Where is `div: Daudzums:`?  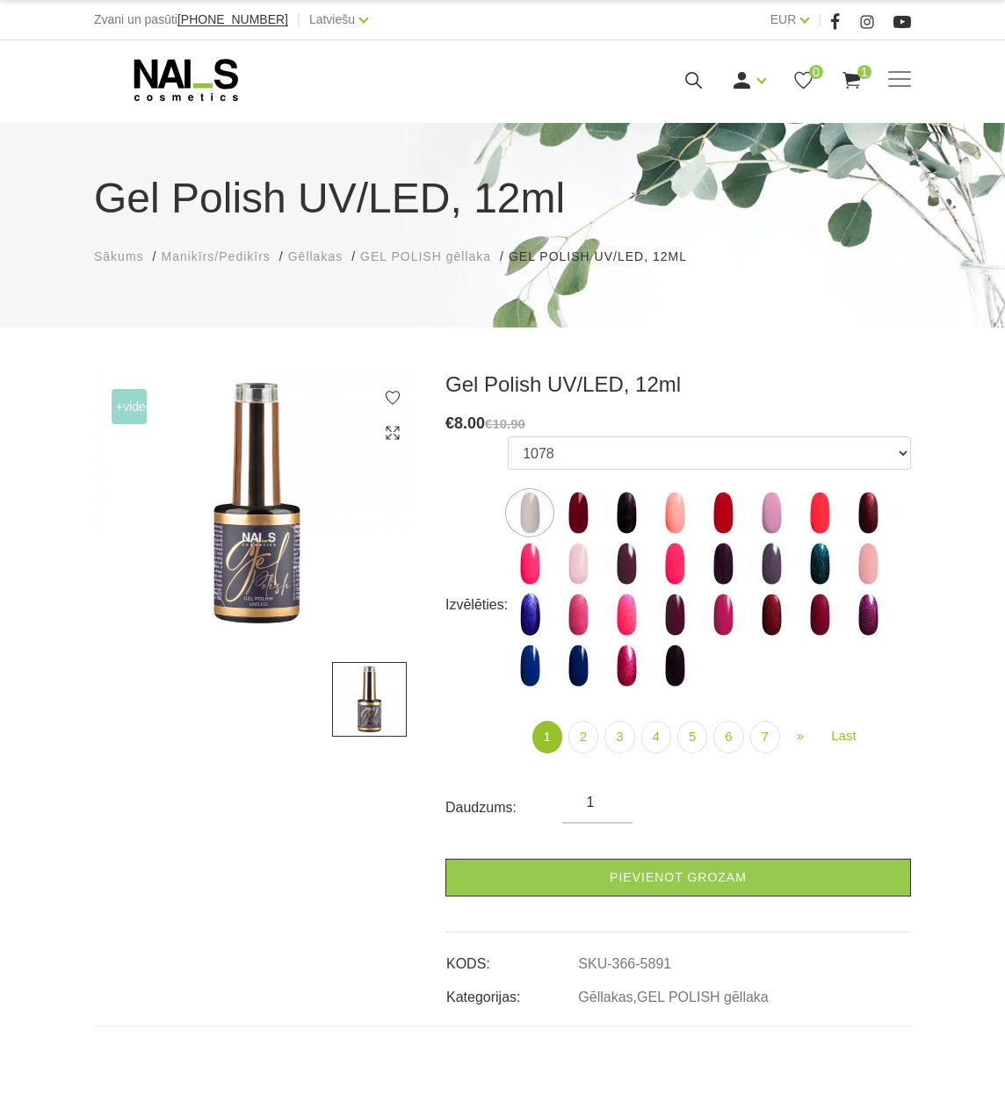 div: Daudzums: is located at coordinates (503, 808).